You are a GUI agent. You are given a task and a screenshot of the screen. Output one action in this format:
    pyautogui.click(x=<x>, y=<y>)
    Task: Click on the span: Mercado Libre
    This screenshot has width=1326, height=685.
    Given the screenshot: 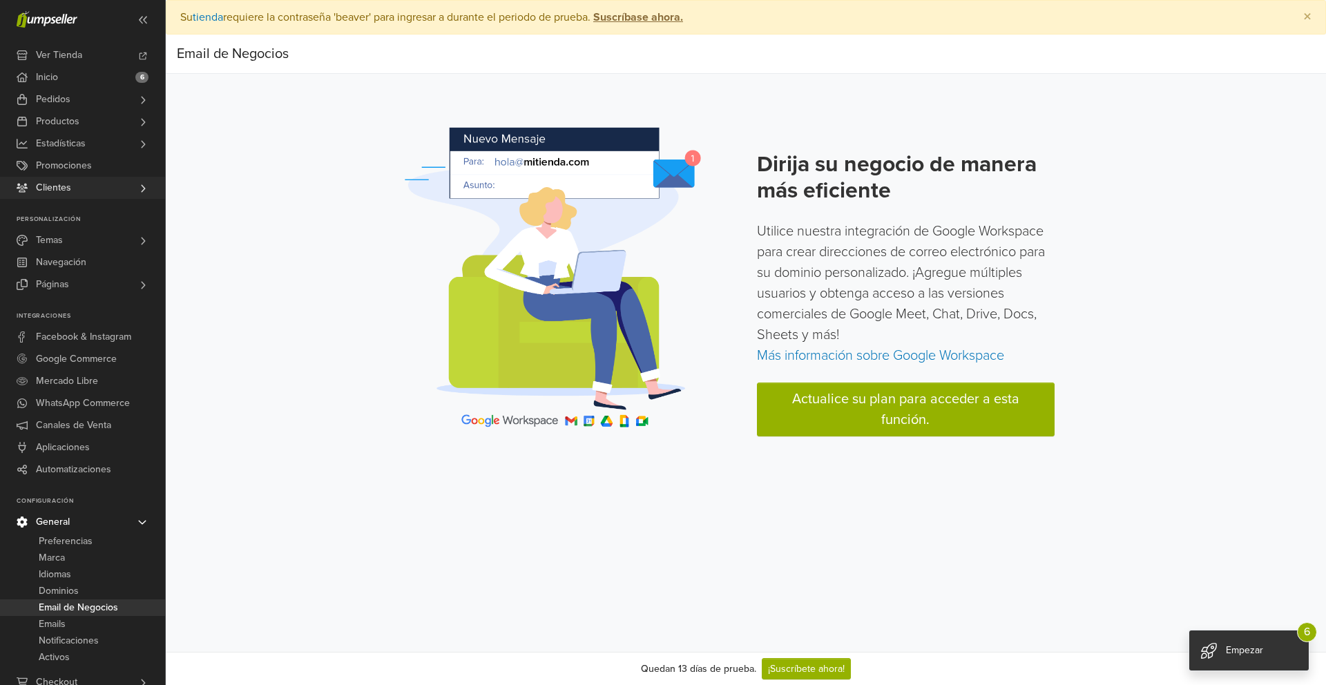 What is the action you would take?
    pyautogui.click(x=67, y=381)
    